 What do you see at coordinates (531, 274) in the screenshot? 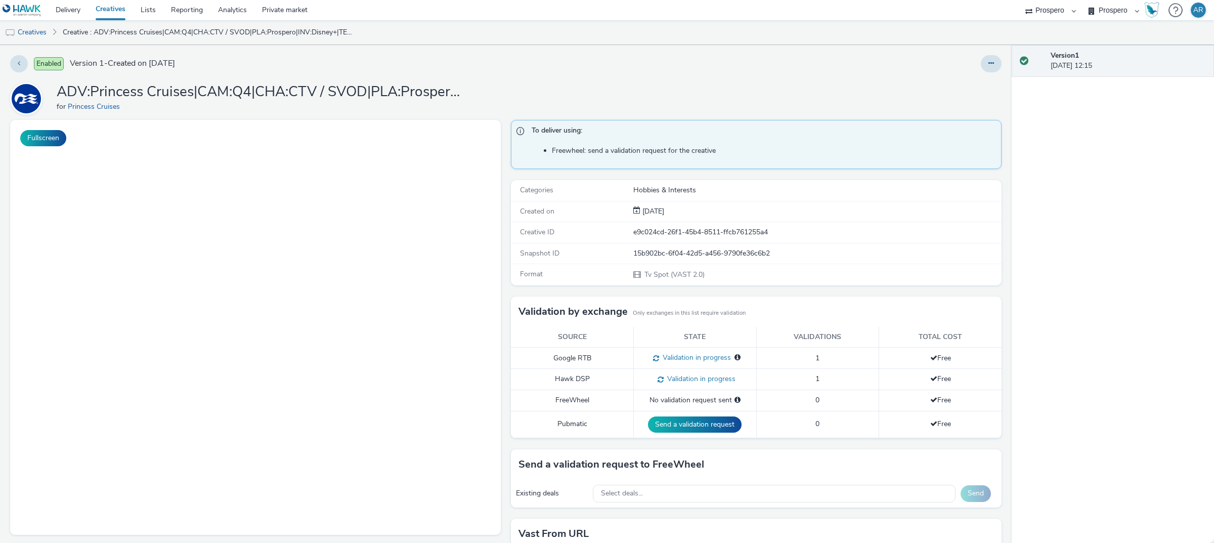
I see `span: Format` at bounding box center [531, 274].